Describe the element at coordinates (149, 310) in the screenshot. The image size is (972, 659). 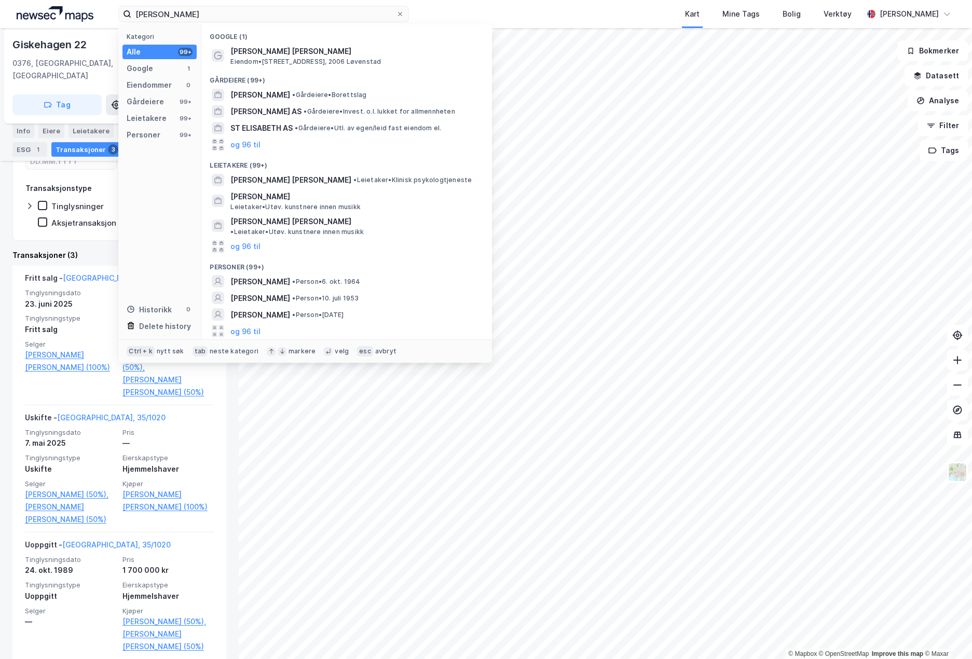
I see `div: Historikk` at that location.